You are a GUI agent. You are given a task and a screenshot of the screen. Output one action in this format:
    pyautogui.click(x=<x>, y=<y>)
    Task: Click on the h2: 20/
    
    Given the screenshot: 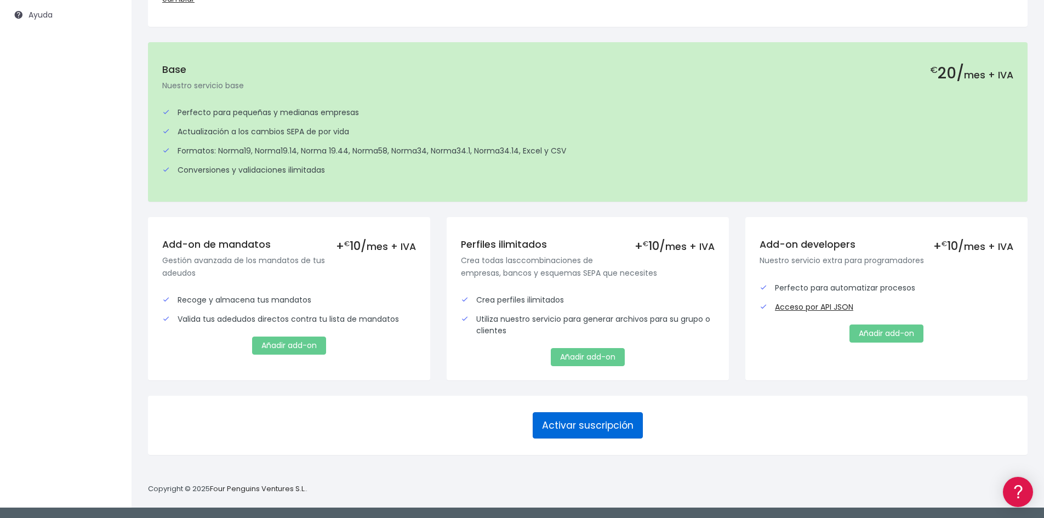 What is the action you would take?
    pyautogui.click(x=972, y=73)
    